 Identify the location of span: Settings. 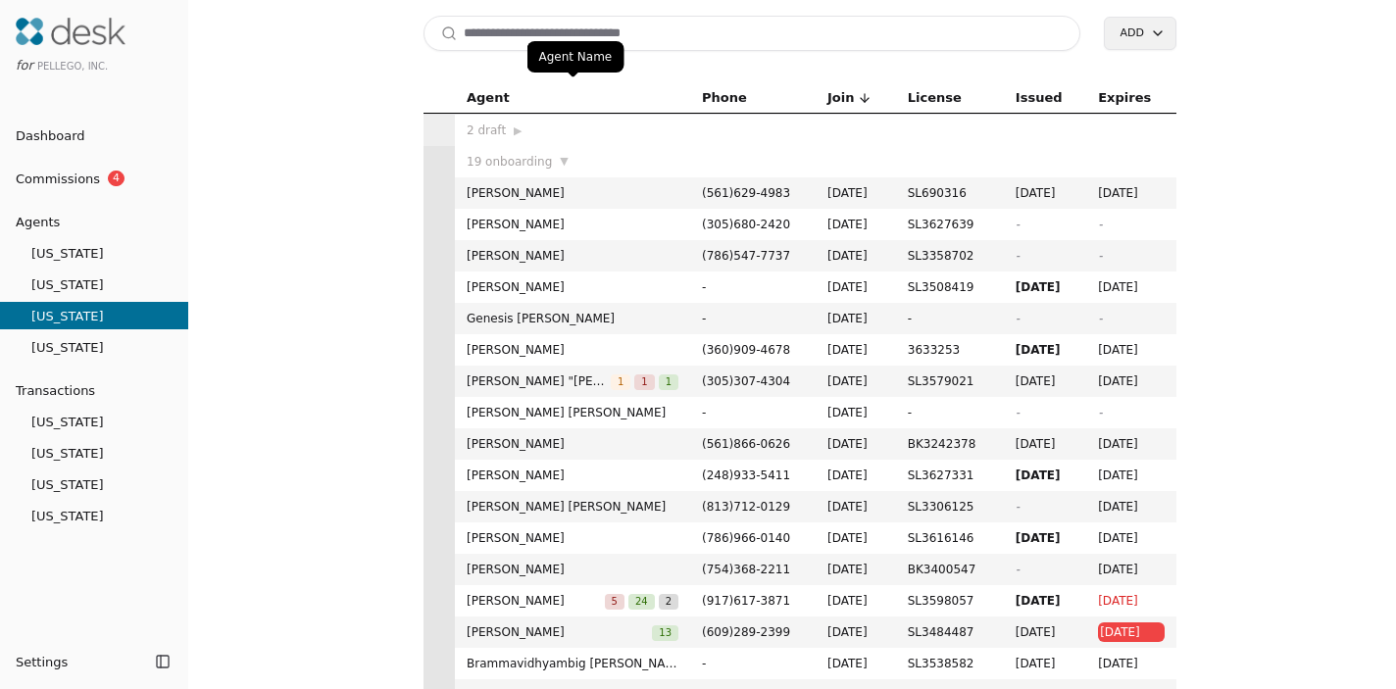
(41, 662).